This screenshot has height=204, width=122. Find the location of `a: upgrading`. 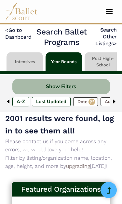

a: upgrading is located at coordinates (78, 166).